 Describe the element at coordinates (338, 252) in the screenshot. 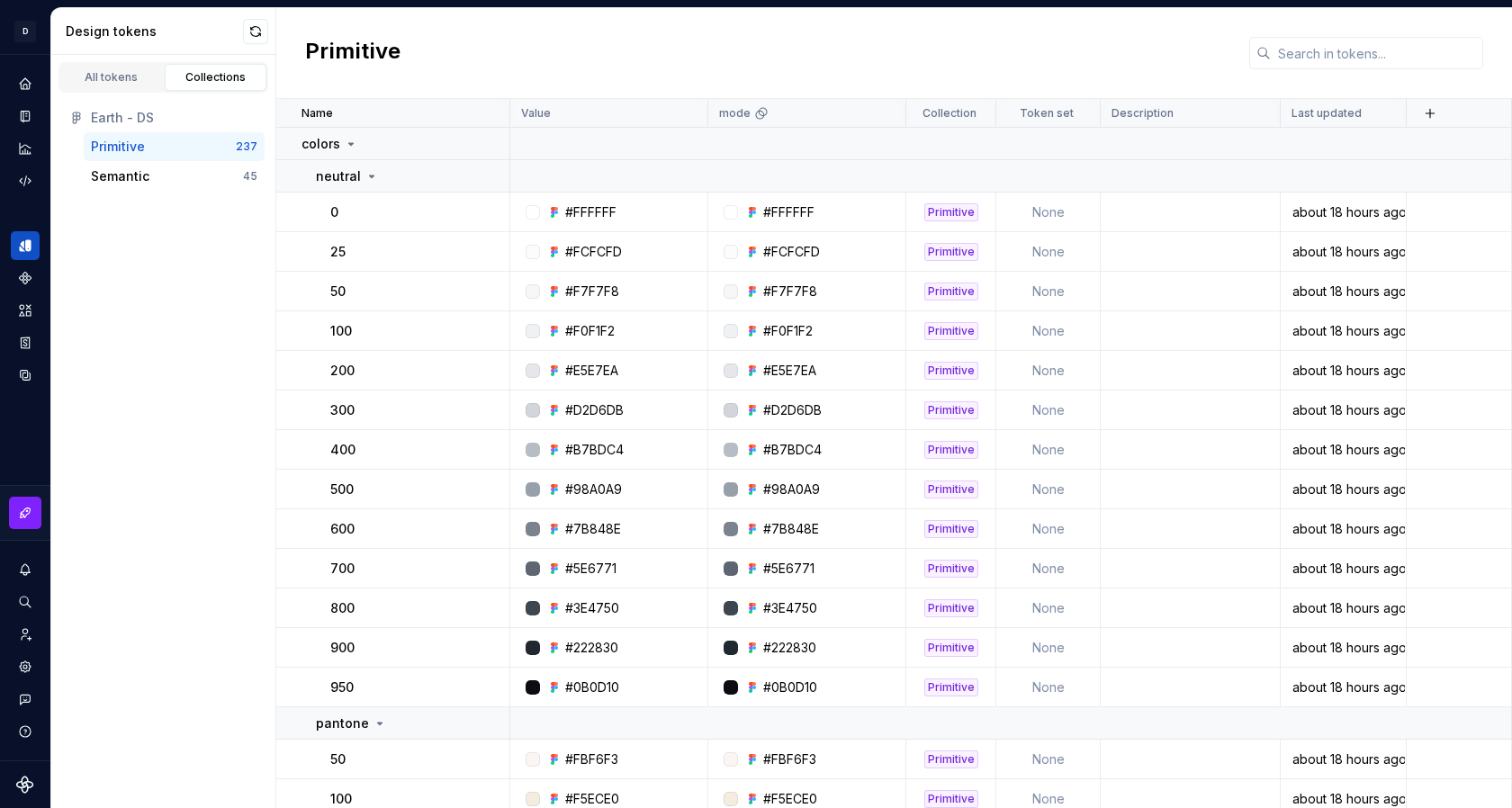

I see `p: 25` at that location.